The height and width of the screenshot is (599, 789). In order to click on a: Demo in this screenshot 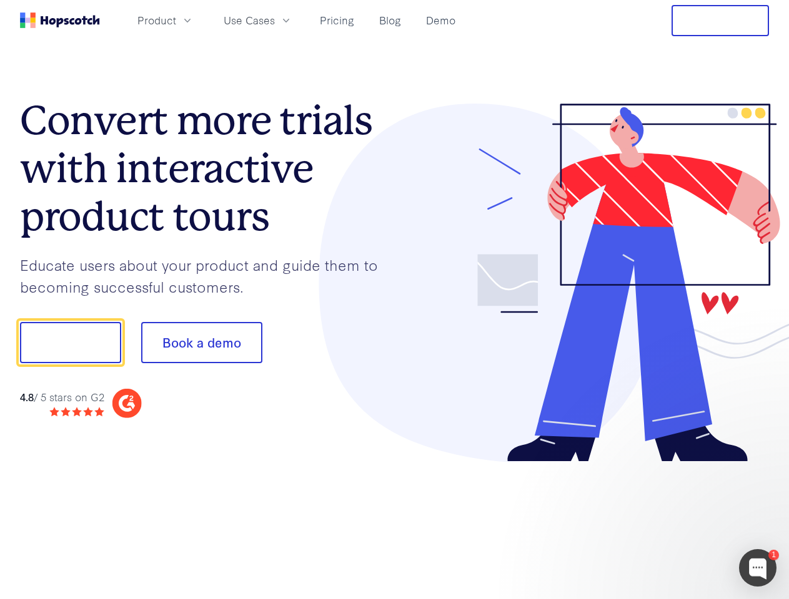, I will do `click(440, 20)`.